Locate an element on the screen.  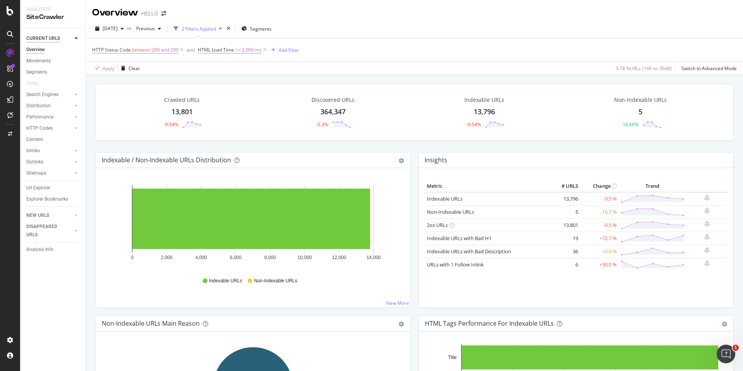
text: 2,000 is located at coordinates (167, 257).